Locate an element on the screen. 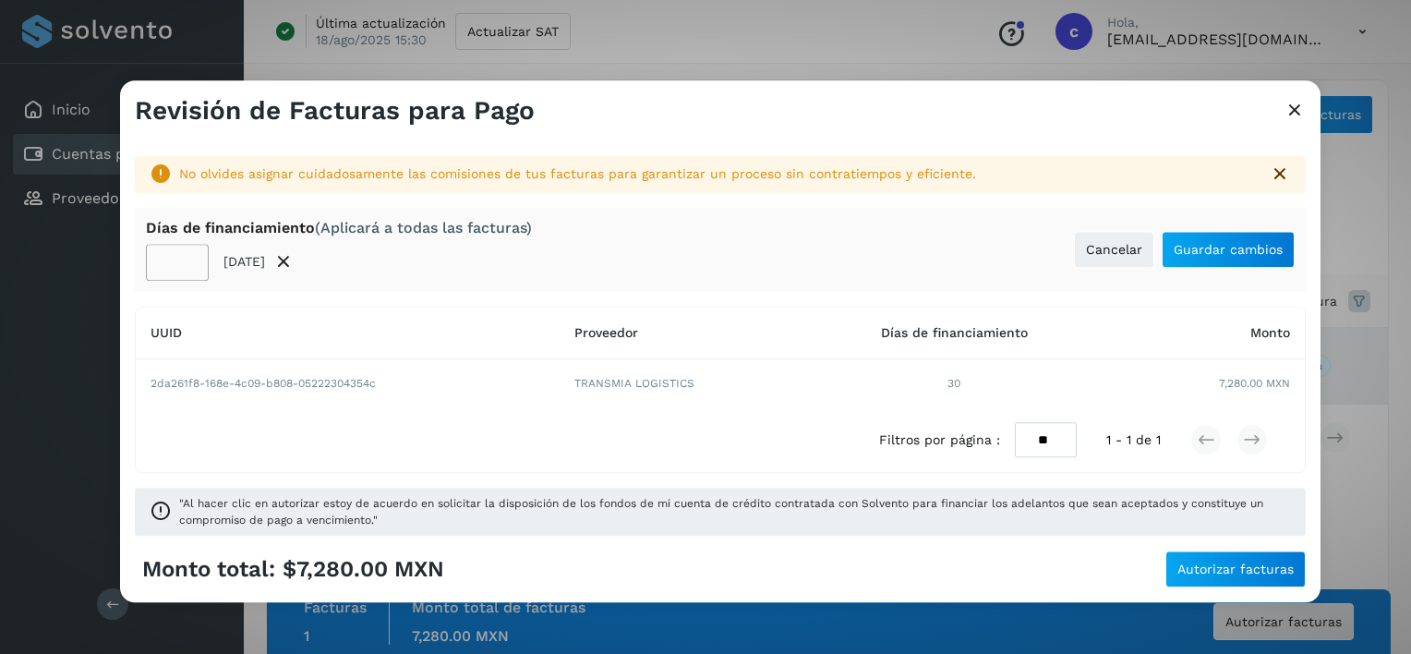  span: Cancelar is located at coordinates (1113, 249).